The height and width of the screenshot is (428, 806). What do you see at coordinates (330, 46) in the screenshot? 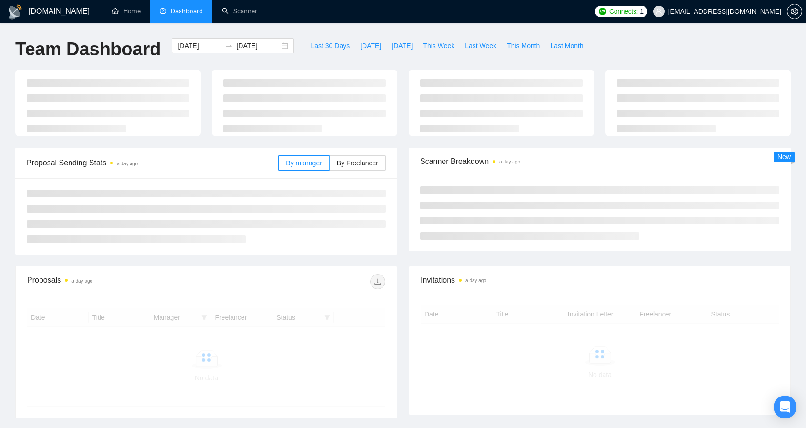
I see `button: Last 30 Days` at bounding box center [330, 46].